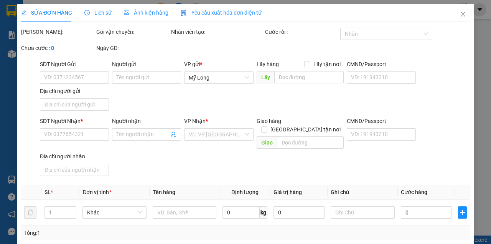  I want to click on div: Ngày GD:, so click(133, 48).